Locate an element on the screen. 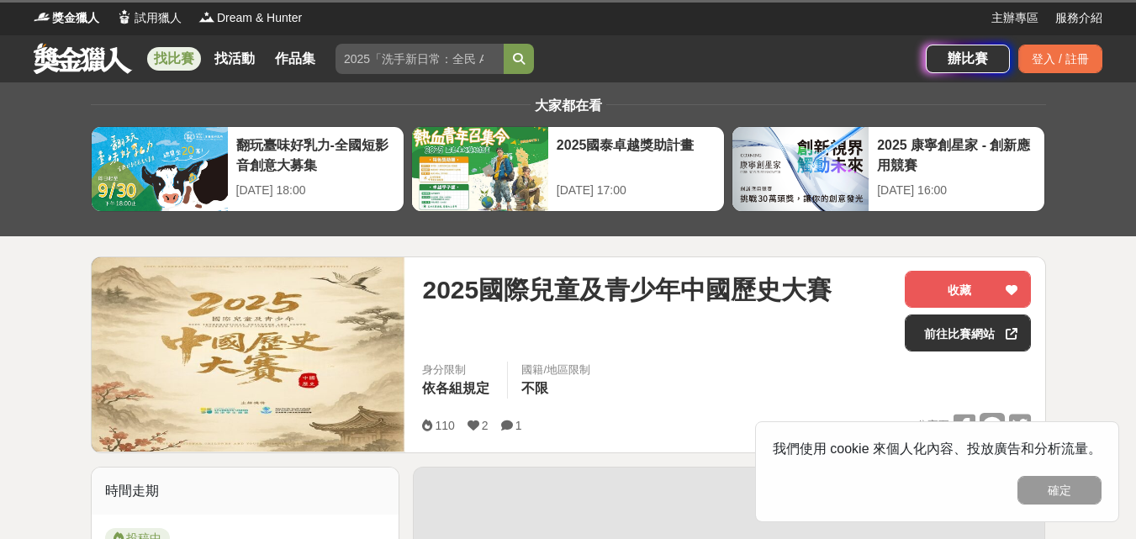 The image size is (1136, 539). a: 前往比賽網站 is located at coordinates (968, 333).